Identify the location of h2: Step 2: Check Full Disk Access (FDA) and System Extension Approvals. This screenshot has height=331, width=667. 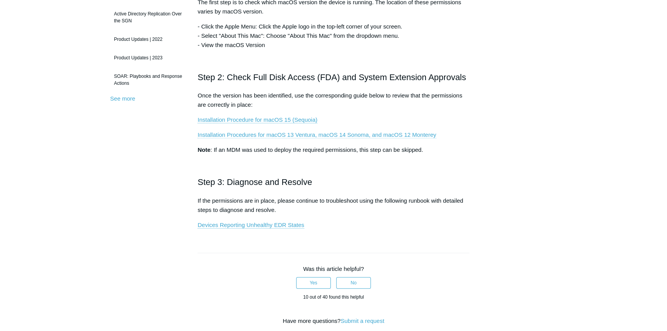
(334, 77).